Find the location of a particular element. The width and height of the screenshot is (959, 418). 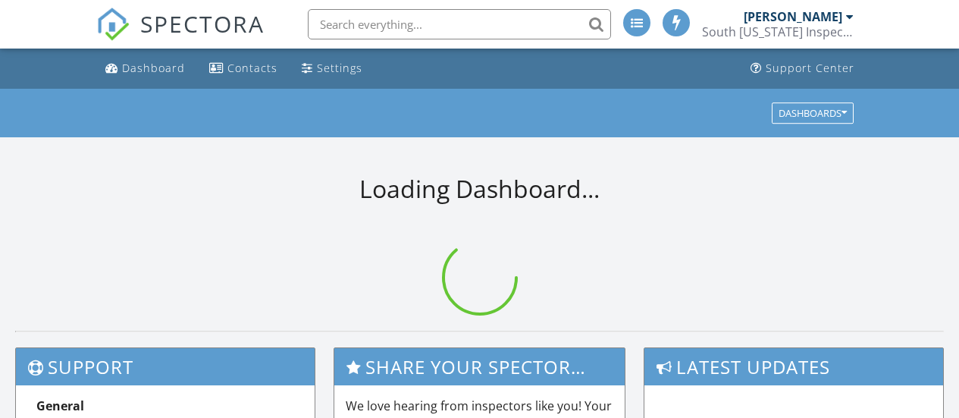

div: South Florida Inspectors is located at coordinates (778, 32).